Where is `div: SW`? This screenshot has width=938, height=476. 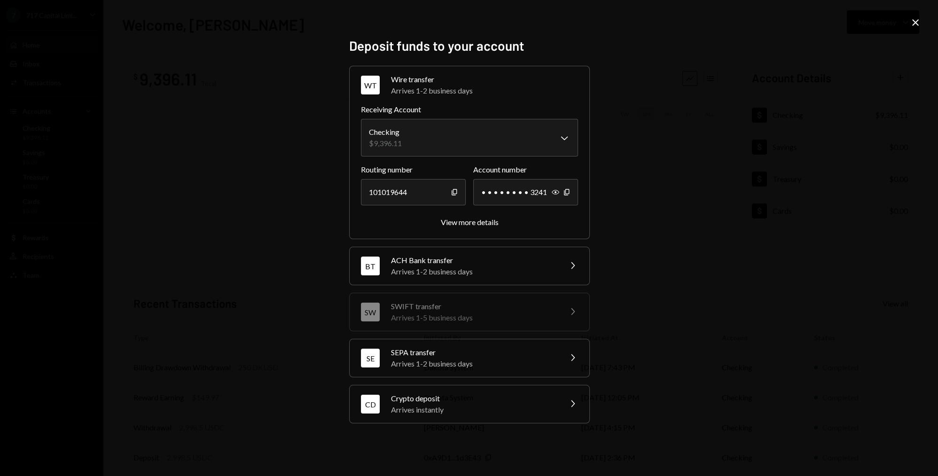 div: SW is located at coordinates (370, 312).